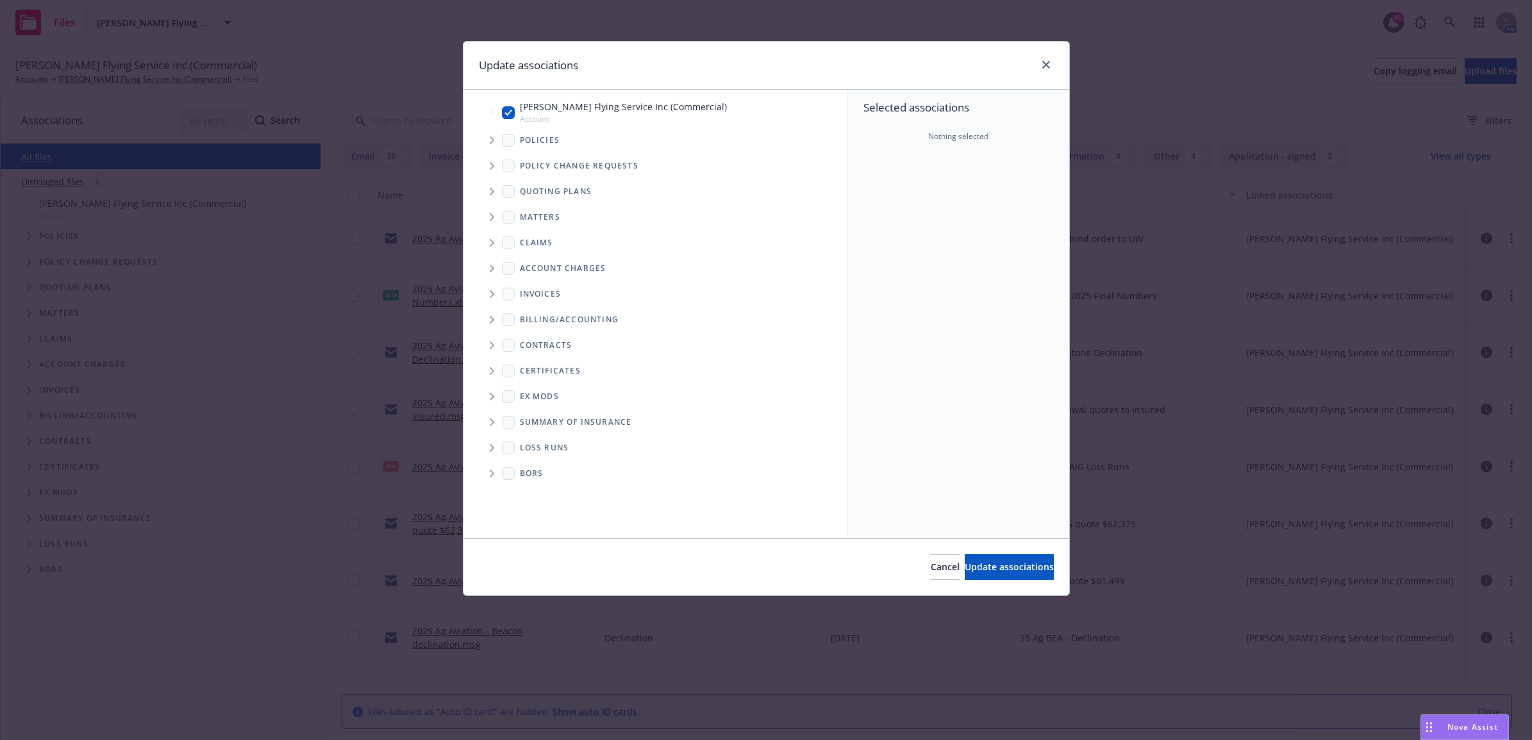 This screenshot has width=1532, height=740. I want to click on a: close, so click(1046, 65).